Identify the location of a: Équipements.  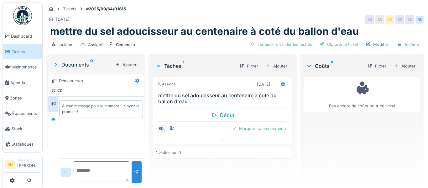
(23, 113).